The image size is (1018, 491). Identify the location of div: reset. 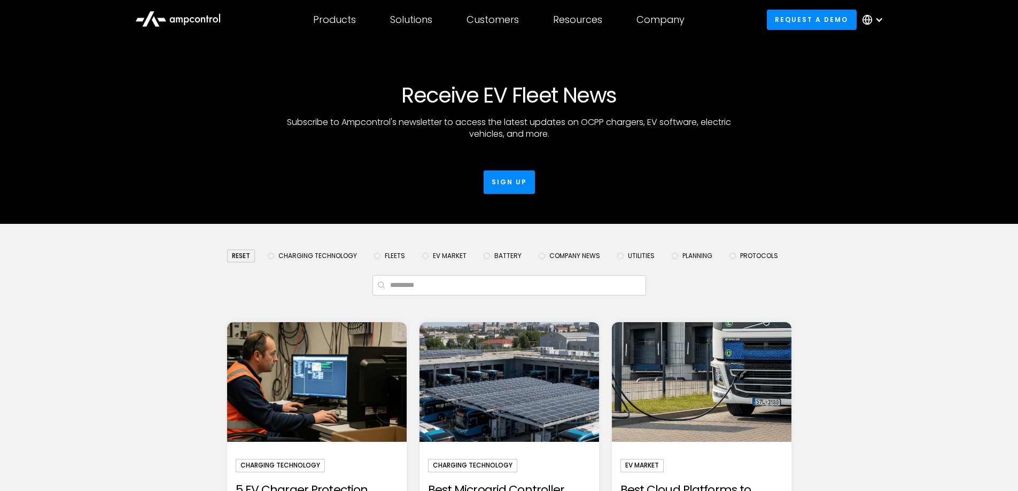
(241, 256).